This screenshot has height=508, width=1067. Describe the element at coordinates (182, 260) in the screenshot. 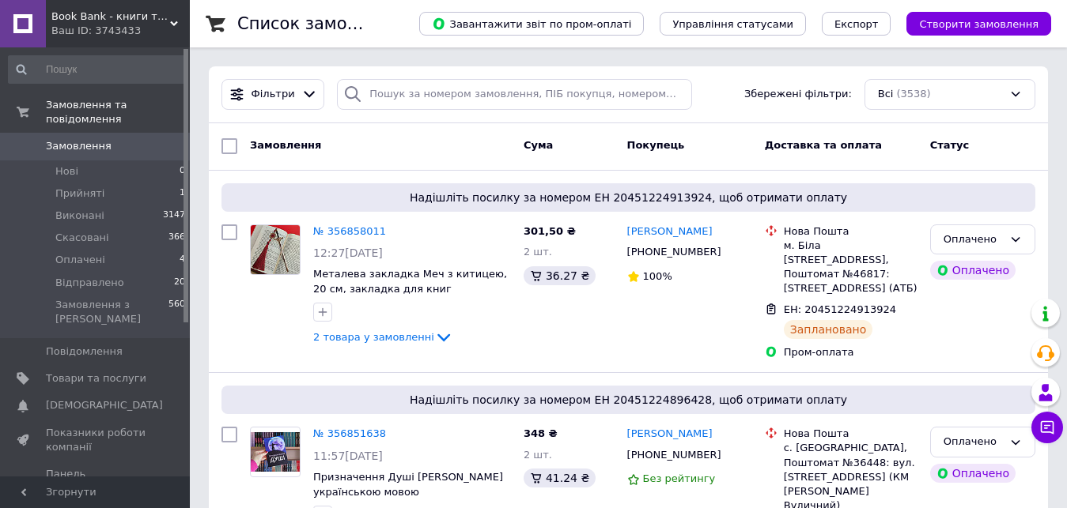

I see `span: 4` at that location.